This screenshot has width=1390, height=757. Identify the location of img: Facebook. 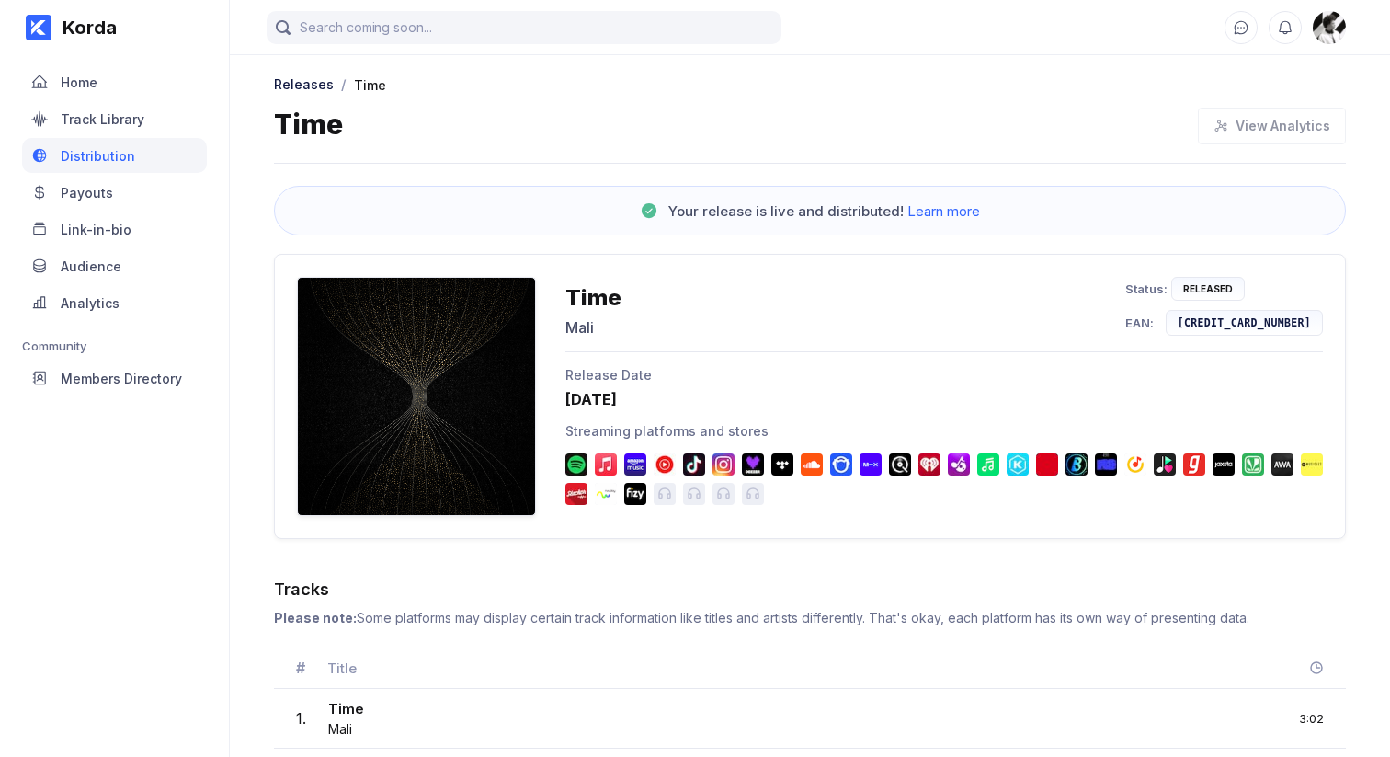
(724, 464).